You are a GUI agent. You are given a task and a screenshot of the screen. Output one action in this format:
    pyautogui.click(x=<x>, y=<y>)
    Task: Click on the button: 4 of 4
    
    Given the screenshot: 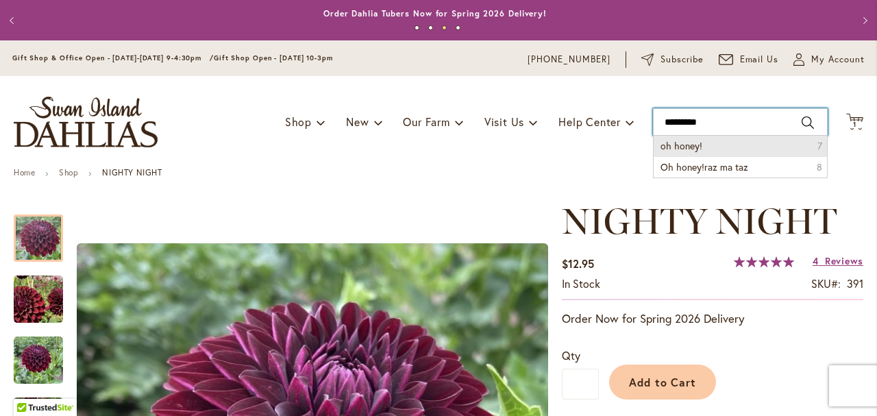 What is the action you would take?
    pyautogui.click(x=458, y=27)
    